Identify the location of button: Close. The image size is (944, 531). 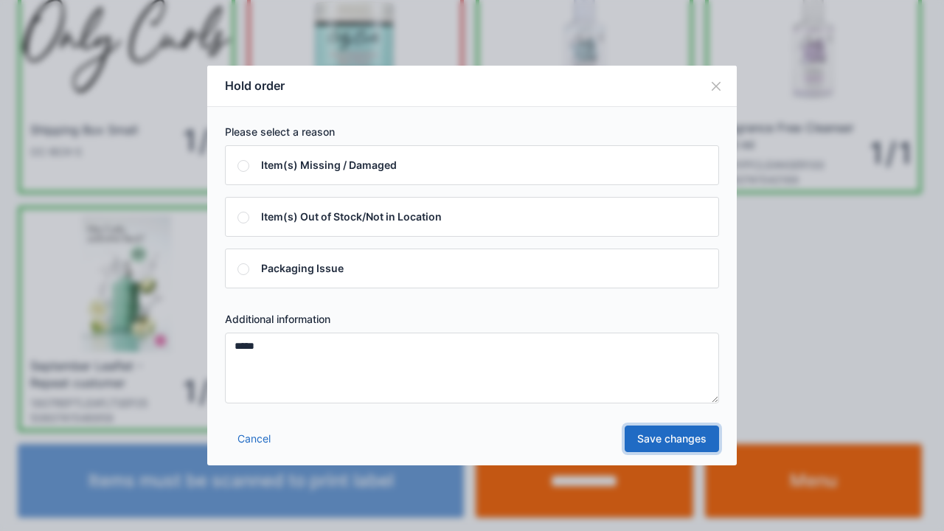
(716, 86).